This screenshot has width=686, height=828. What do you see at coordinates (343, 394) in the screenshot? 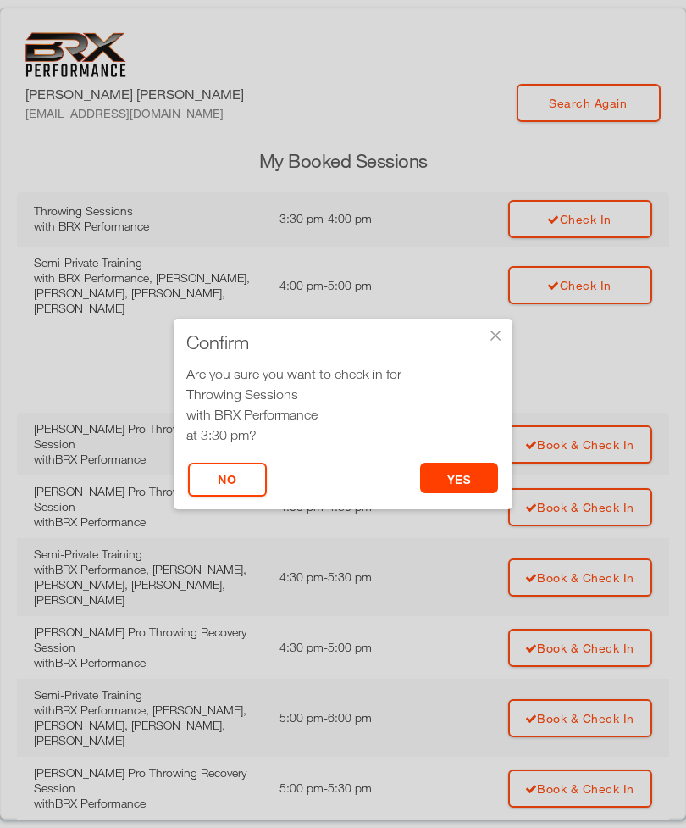
I see `div: Throwing Sessions` at bounding box center [343, 394].